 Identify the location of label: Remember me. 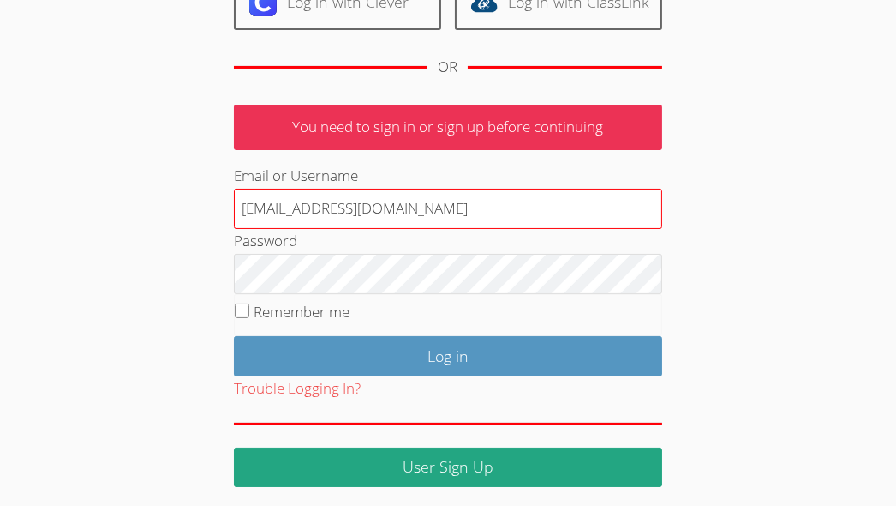
(302, 311).